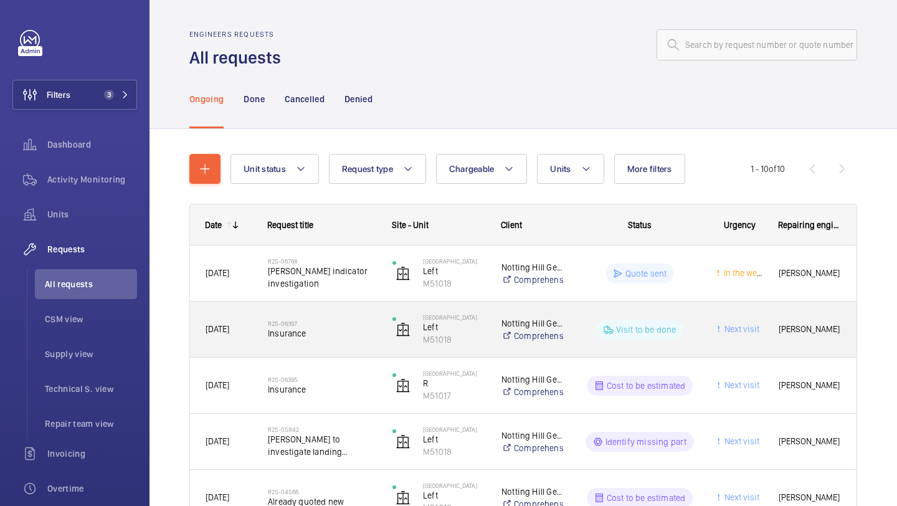 The width and height of the screenshot is (897, 506). Describe the element at coordinates (92, 488) in the screenshot. I see `span: Overtime` at that location.